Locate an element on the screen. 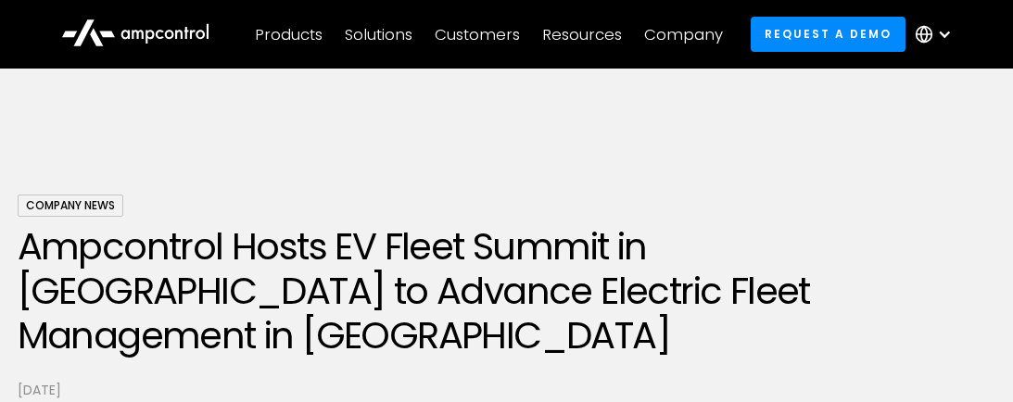 The width and height of the screenshot is (1013, 402). div: Company News is located at coordinates (70, 206).